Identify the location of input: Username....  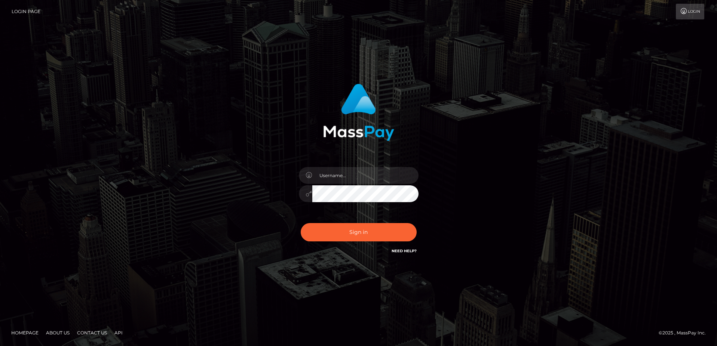
(366, 175).